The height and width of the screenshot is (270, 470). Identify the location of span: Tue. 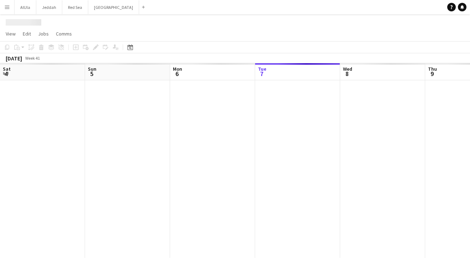
(262, 69).